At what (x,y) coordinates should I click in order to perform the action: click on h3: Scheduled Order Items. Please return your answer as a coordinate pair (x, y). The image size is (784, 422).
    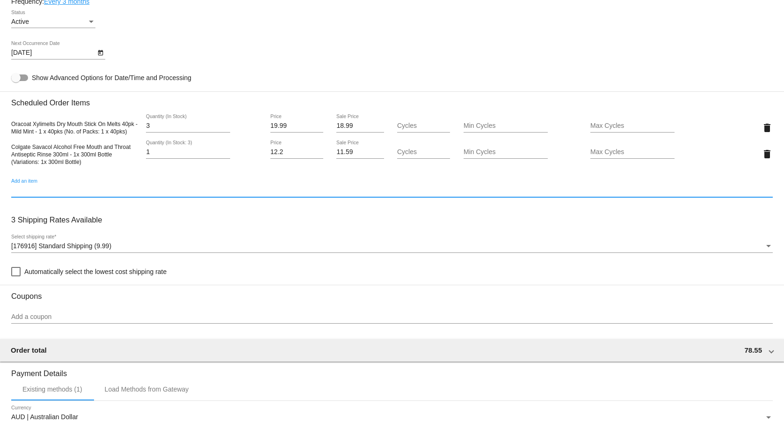
    Looking at the image, I should click on (392, 99).